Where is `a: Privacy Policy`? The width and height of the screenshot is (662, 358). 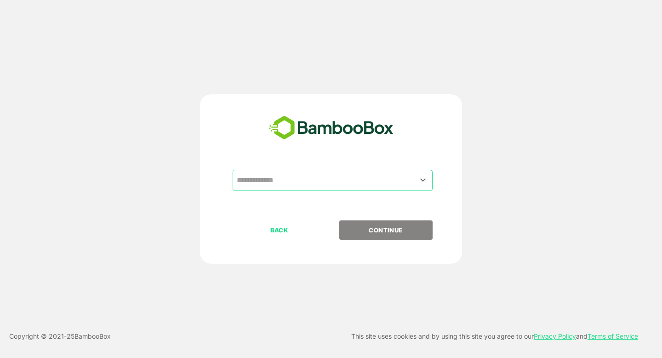
a: Privacy Policy is located at coordinates (555, 336).